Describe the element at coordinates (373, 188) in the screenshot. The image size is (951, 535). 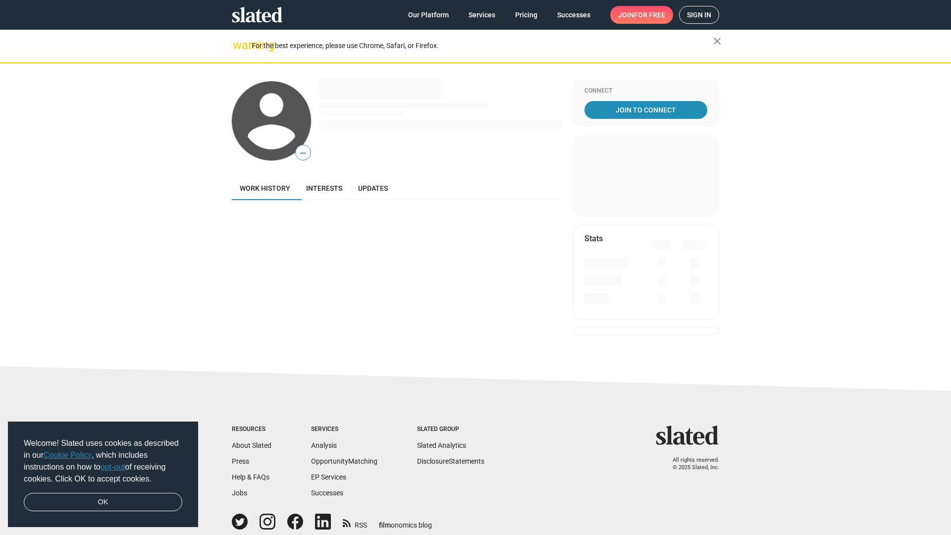
I see `span: Updates` at that location.